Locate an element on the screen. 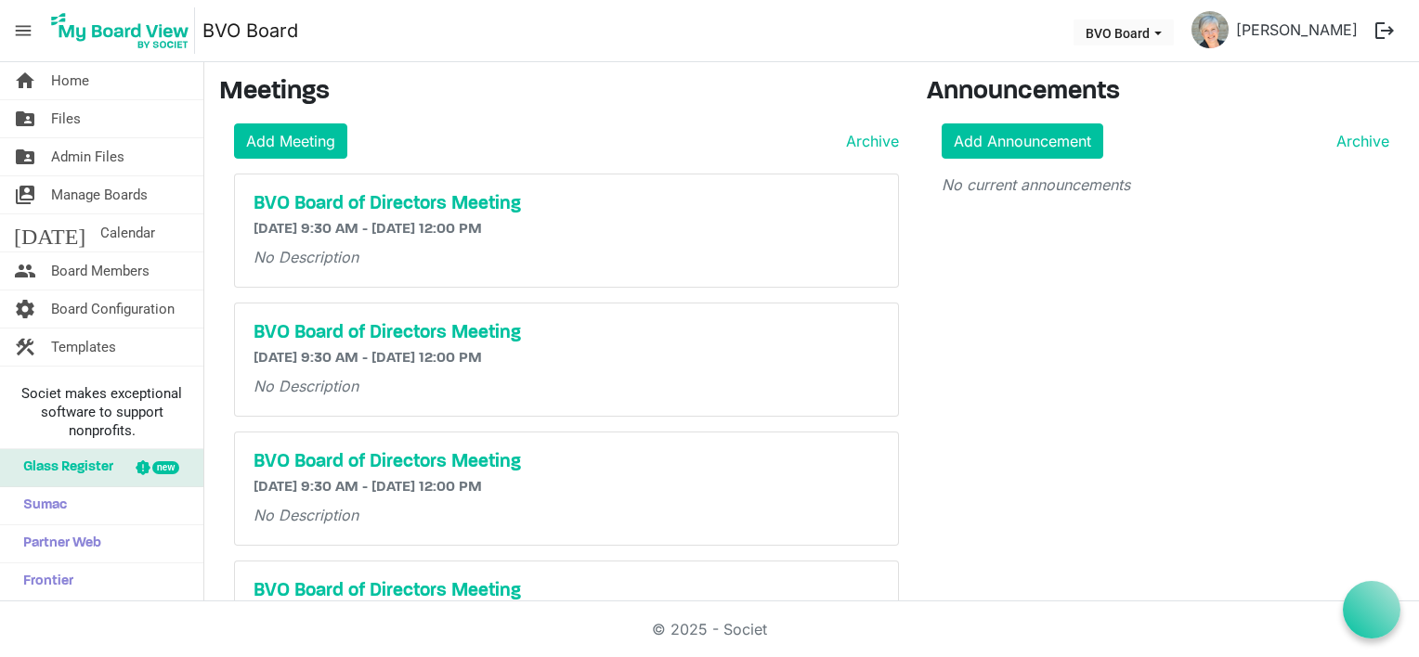 This screenshot has height=657, width=1419. span: menu is located at coordinates (23, 31).